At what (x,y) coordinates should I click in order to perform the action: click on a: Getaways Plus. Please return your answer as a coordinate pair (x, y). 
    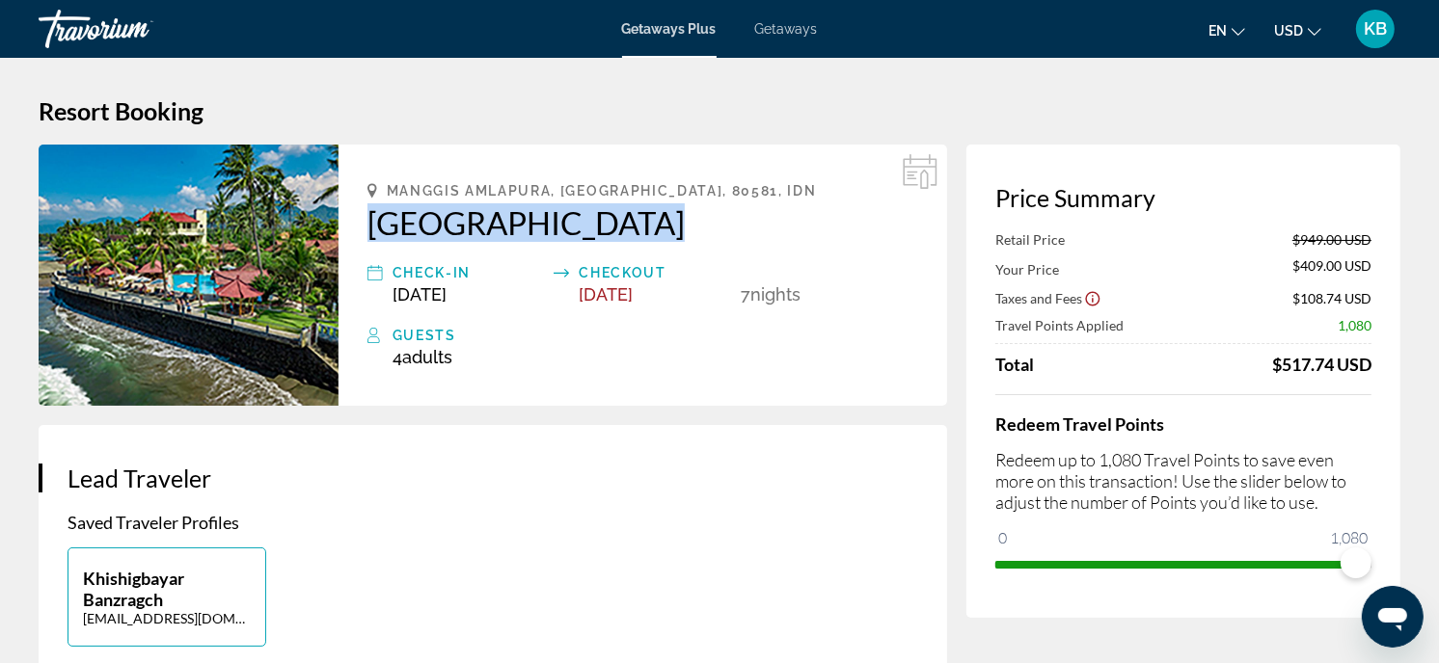
    Looking at the image, I should click on (669, 29).